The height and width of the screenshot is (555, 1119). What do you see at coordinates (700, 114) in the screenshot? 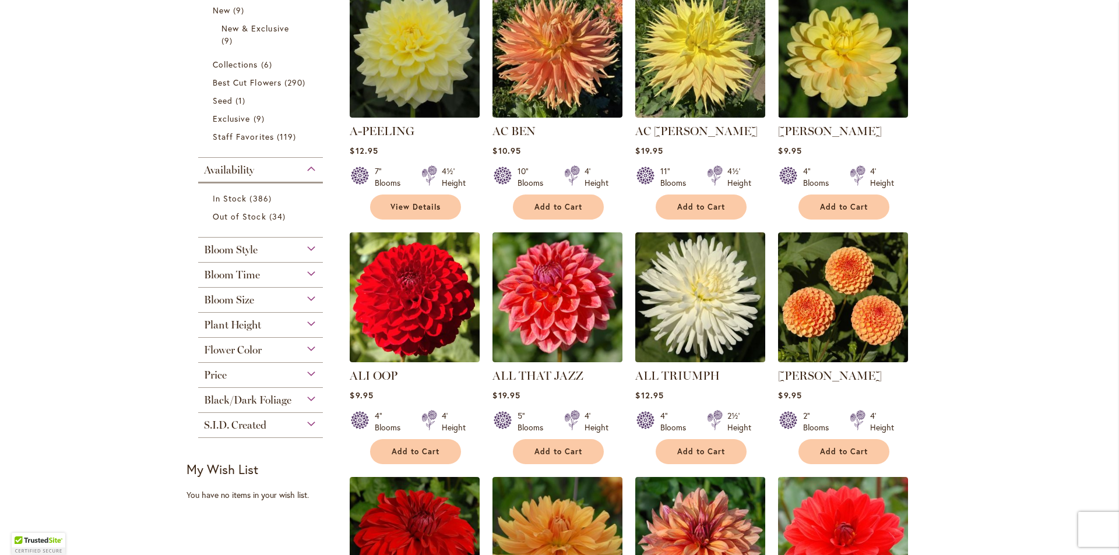
I see `a: AC Jeri` at bounding box center [700, 114].